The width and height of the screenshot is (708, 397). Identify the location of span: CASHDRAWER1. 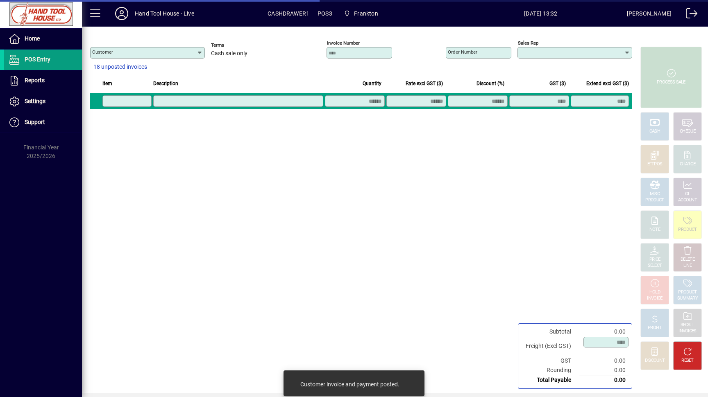
(288, 14).